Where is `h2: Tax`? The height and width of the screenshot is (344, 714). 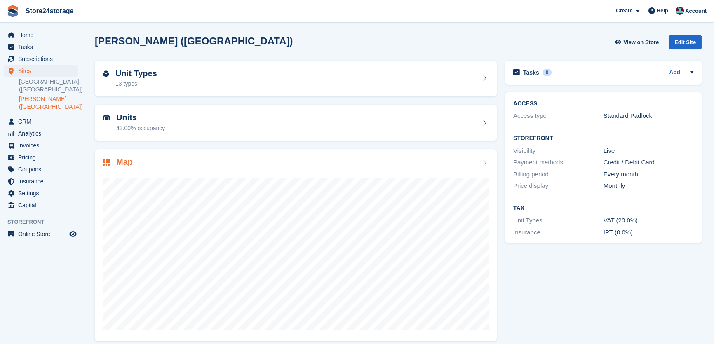
h2: Tax is located at coordinates (603, 209).